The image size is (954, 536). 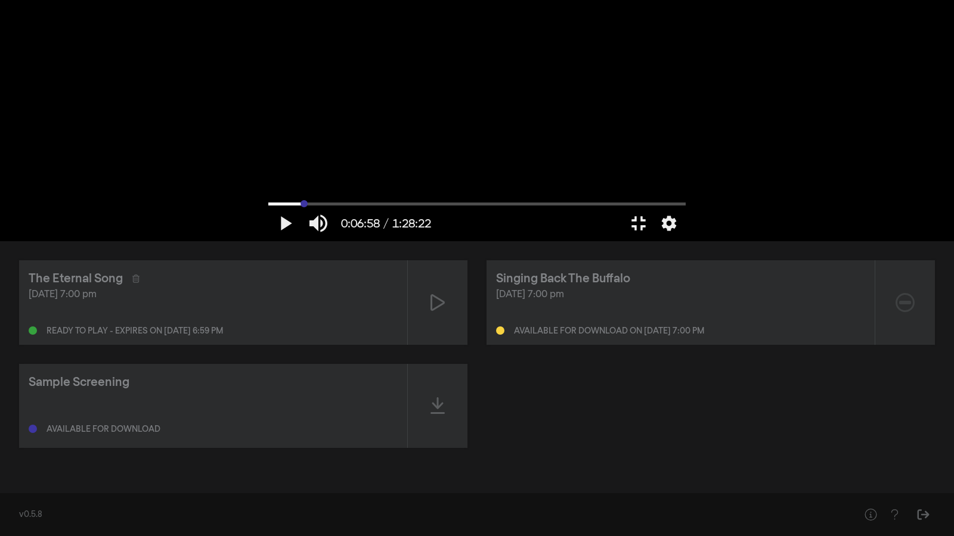 I want to click on button: Exit full screen, so click(x=638, y=224).